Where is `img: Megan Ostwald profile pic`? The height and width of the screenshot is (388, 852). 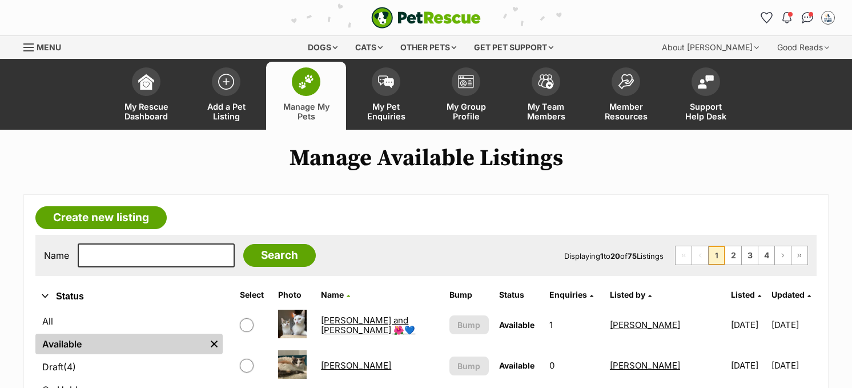 img: Megan Ostwald profile pic is located at coordinates (828, 18).